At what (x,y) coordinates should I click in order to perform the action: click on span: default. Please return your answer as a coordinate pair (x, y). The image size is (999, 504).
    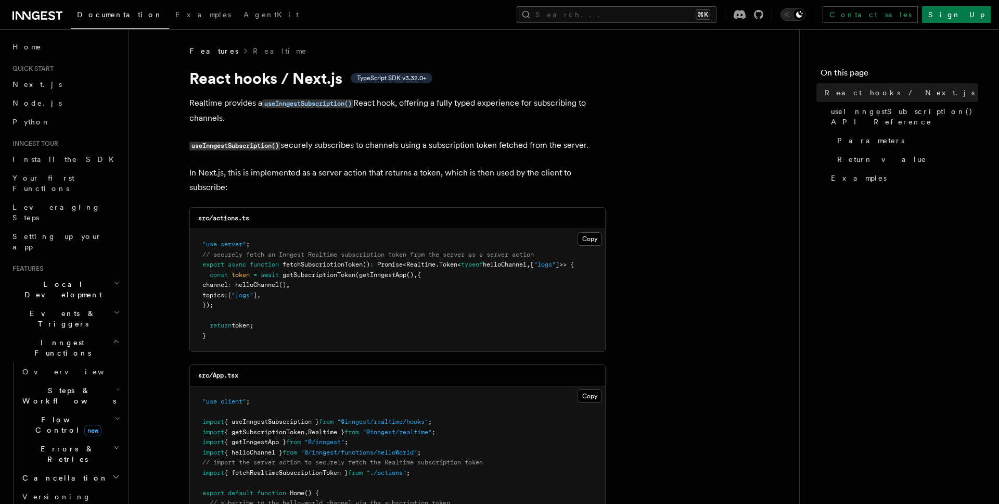
    Looking at the image, I should click on (240, 493).